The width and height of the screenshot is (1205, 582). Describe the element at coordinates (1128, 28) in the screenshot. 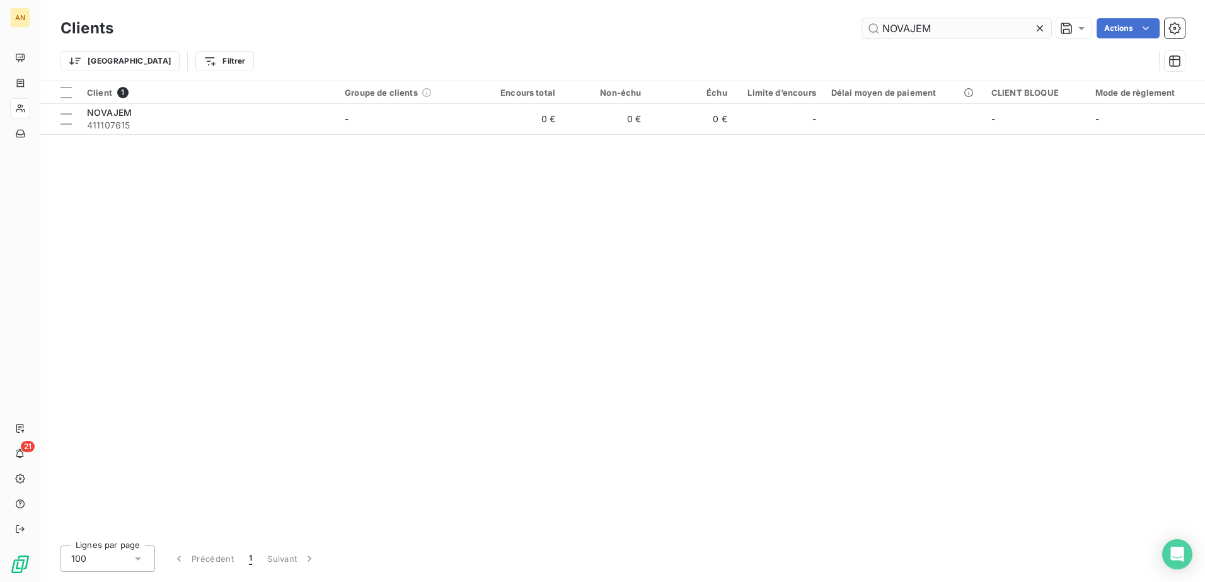

I see `button: Actions` at that location.